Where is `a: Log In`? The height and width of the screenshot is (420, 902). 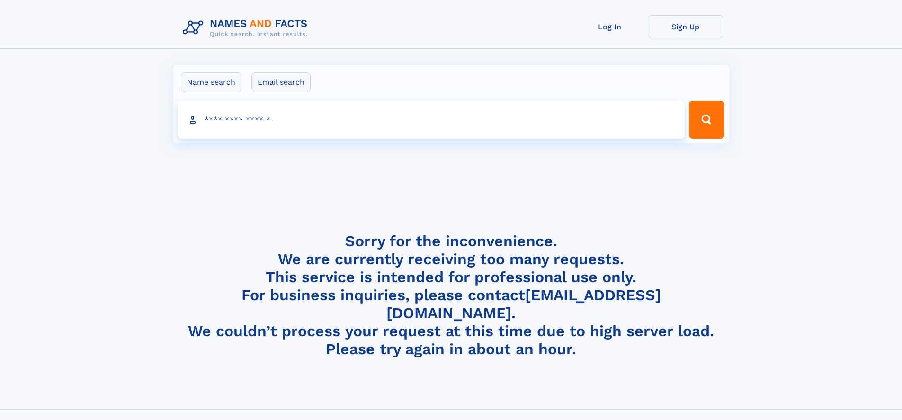 a: Log In is located at coordinates (610, 27).